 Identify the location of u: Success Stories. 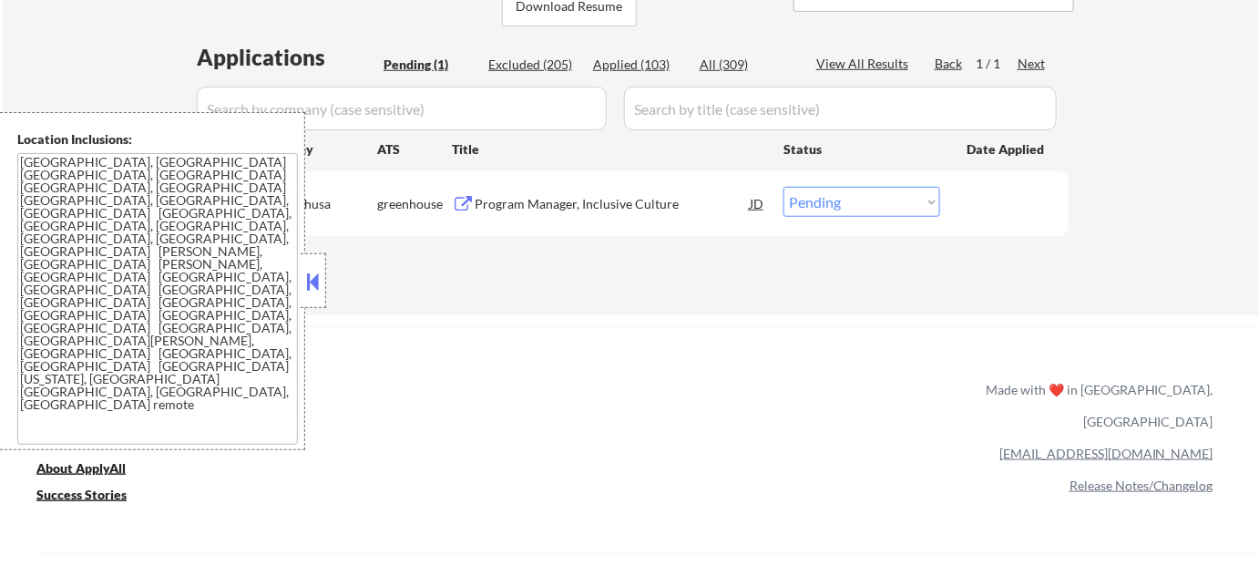
(81, 494).